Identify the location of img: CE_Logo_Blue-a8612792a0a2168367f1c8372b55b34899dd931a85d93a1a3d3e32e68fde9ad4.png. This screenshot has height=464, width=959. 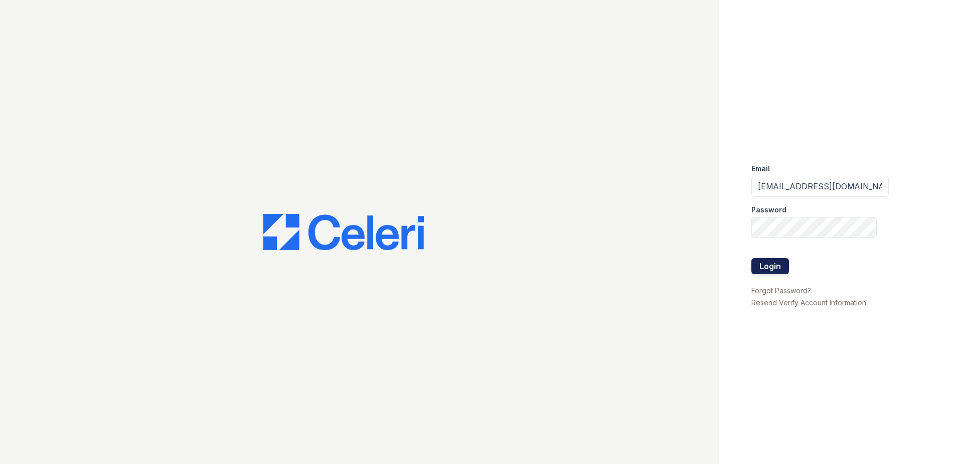
(344, 232).